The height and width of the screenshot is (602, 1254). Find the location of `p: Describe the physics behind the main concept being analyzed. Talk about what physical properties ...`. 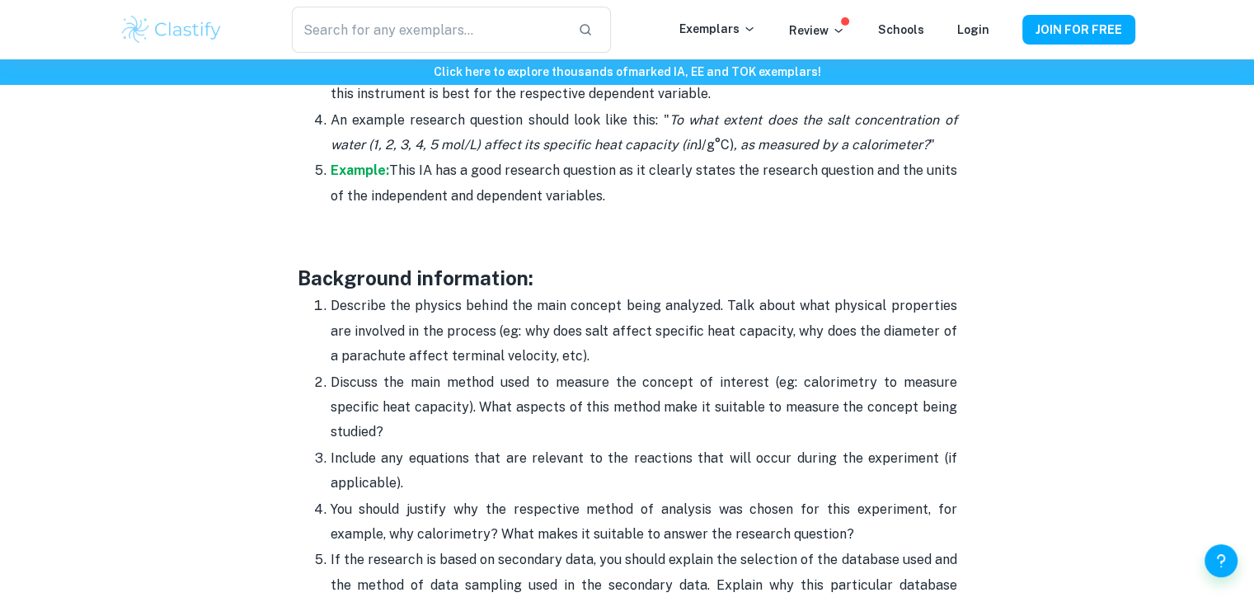

p: Describe the physics behind the main concept being analyzed. Talk about what physical properties ... is located at coordinates (644, 330).